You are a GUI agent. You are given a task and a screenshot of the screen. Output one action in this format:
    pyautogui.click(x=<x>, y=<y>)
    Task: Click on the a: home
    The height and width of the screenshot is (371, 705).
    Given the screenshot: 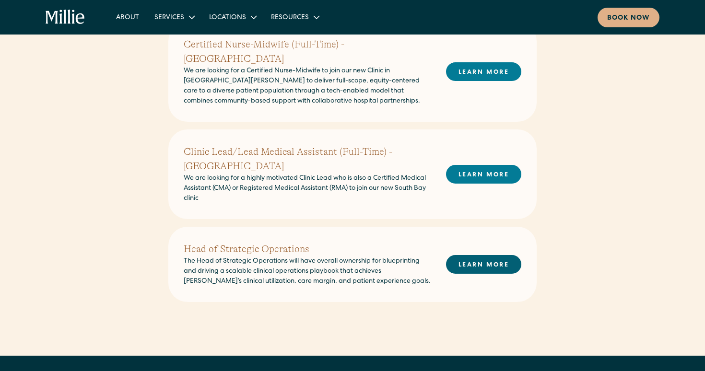 What is the action you would take?
    pyautogui.click(x=65, y=17)
    